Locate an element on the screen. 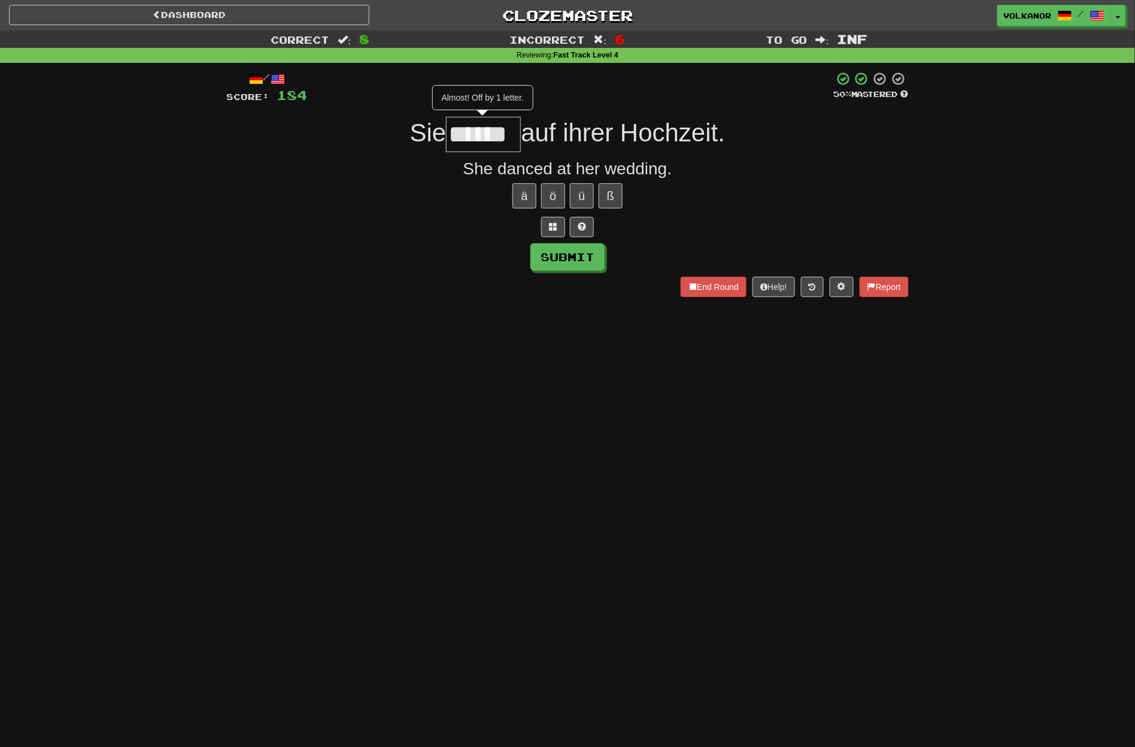  button: End Round is located at coordinates (714, 287).